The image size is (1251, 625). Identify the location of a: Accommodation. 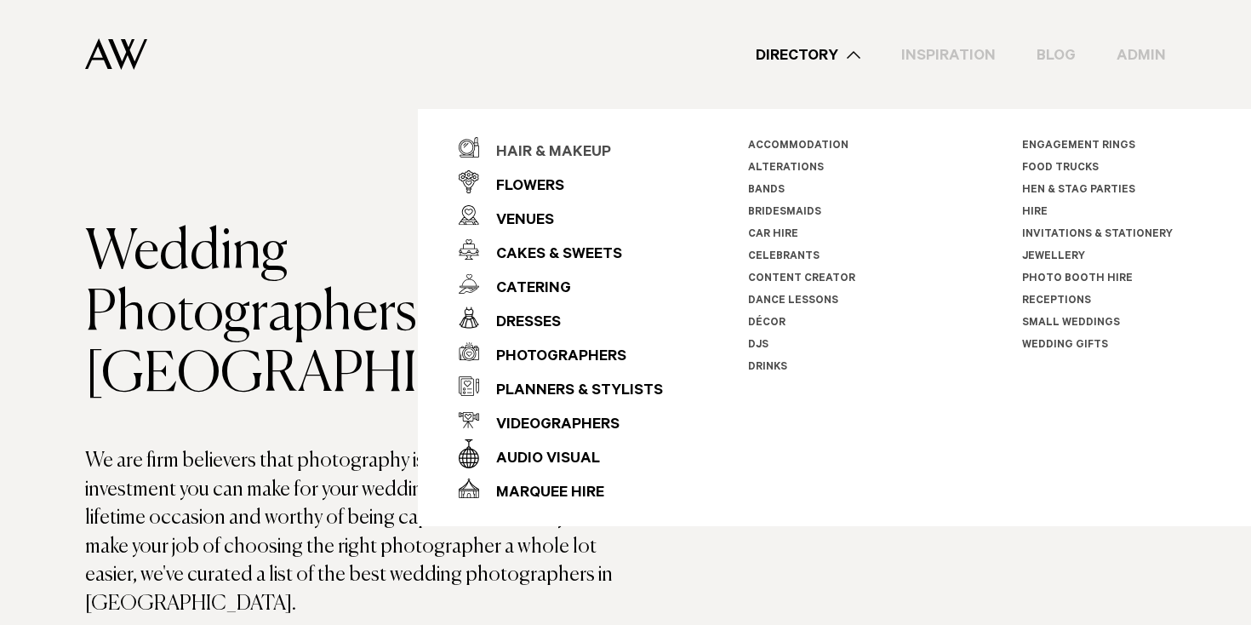
(798, 146).